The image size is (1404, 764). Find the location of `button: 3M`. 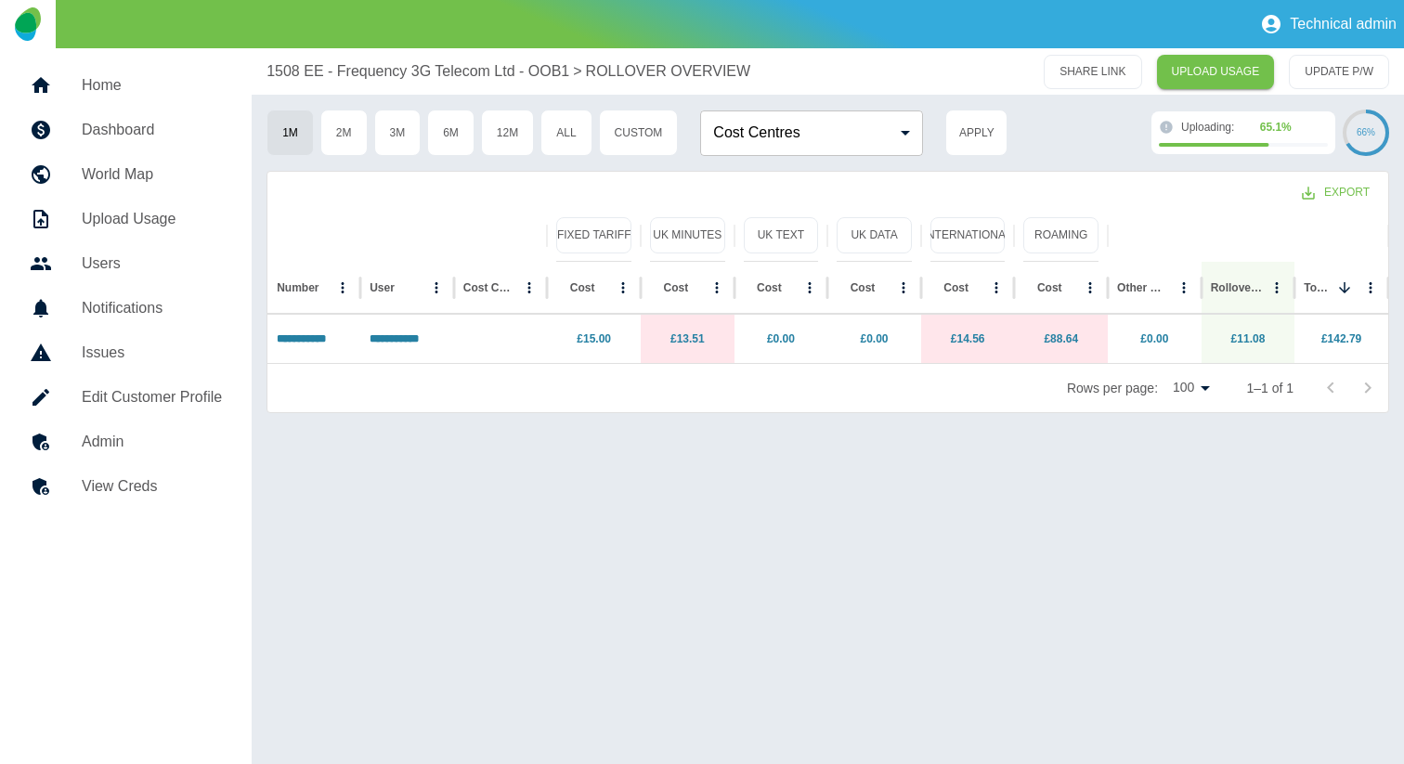

button: 3M is located at coordinates (397, 133).